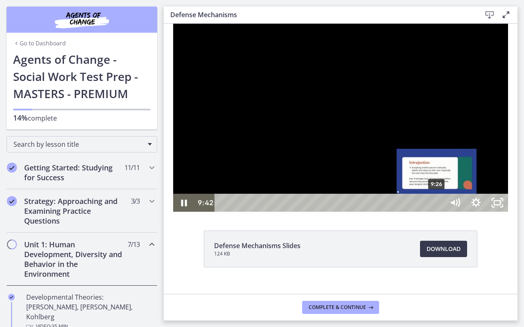  Describe the element at coordinates (443, 249) in the screenshot. I see `a: Download` at that location.